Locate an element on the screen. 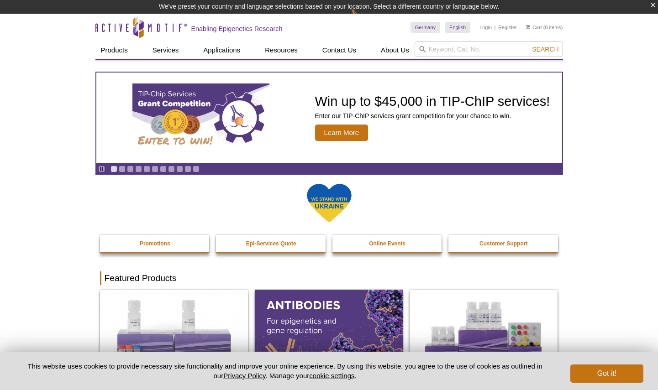  img: All Antibodies is located at coordinates (329, 334).